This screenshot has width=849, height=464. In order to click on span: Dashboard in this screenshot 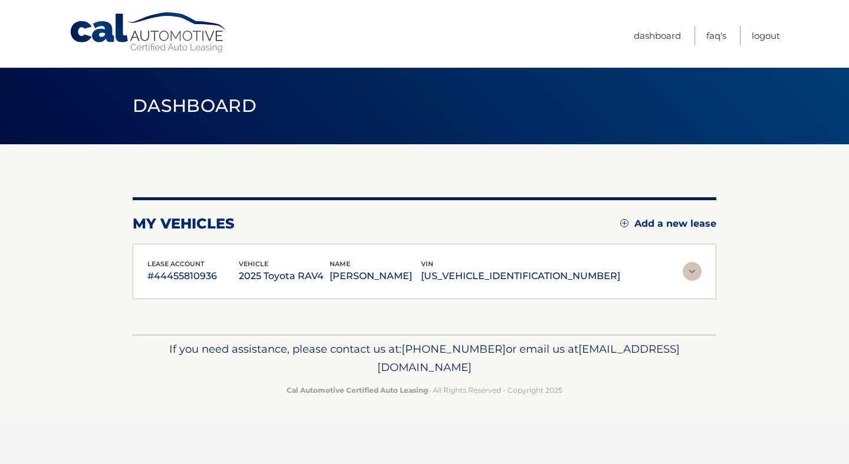, I will do `click(195, 106)`.